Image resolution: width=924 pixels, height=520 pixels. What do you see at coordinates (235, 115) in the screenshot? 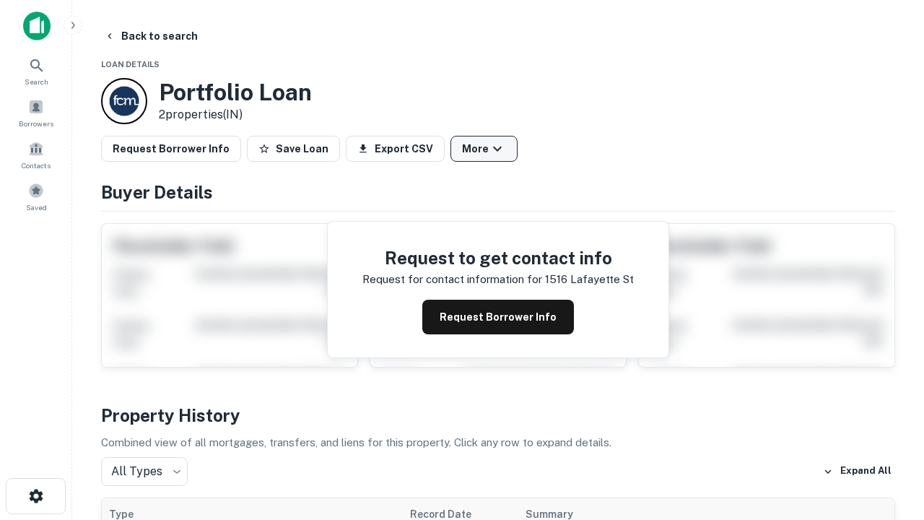
I see `p: 2 properties (IN)` at bounding box center [235, 115].